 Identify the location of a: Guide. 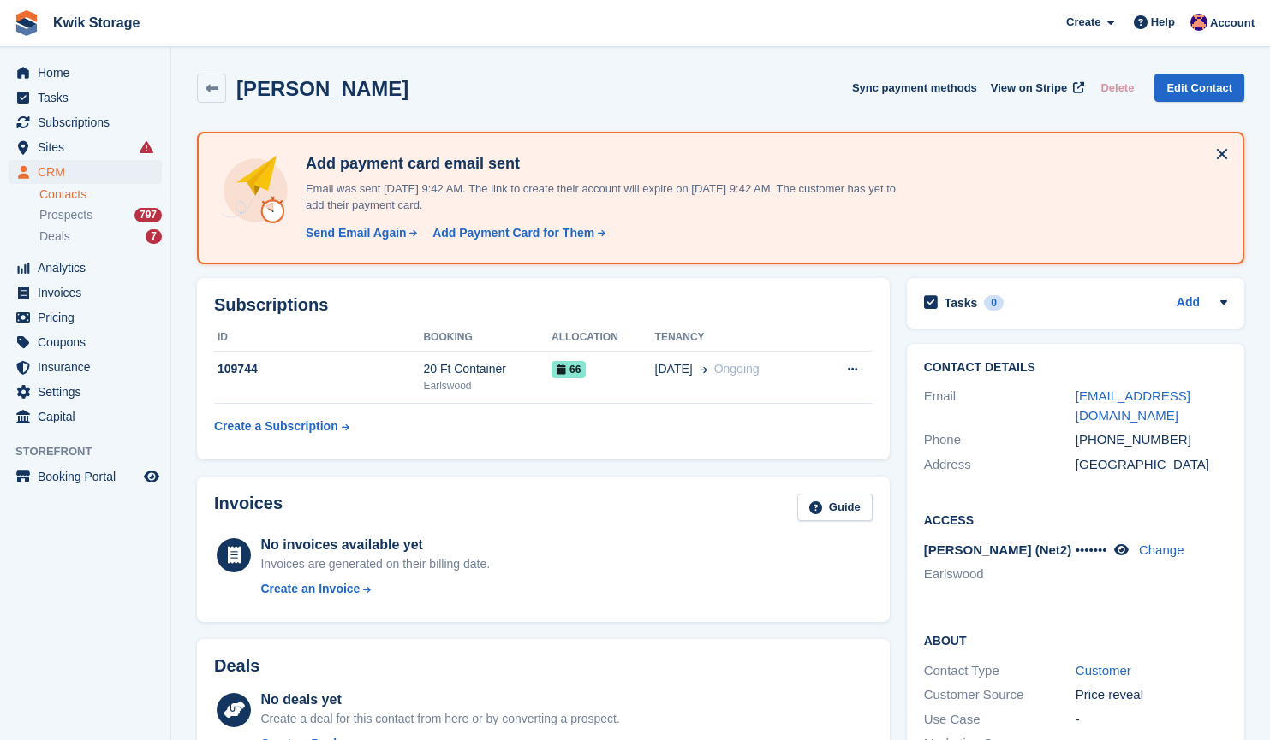
(835, 508).